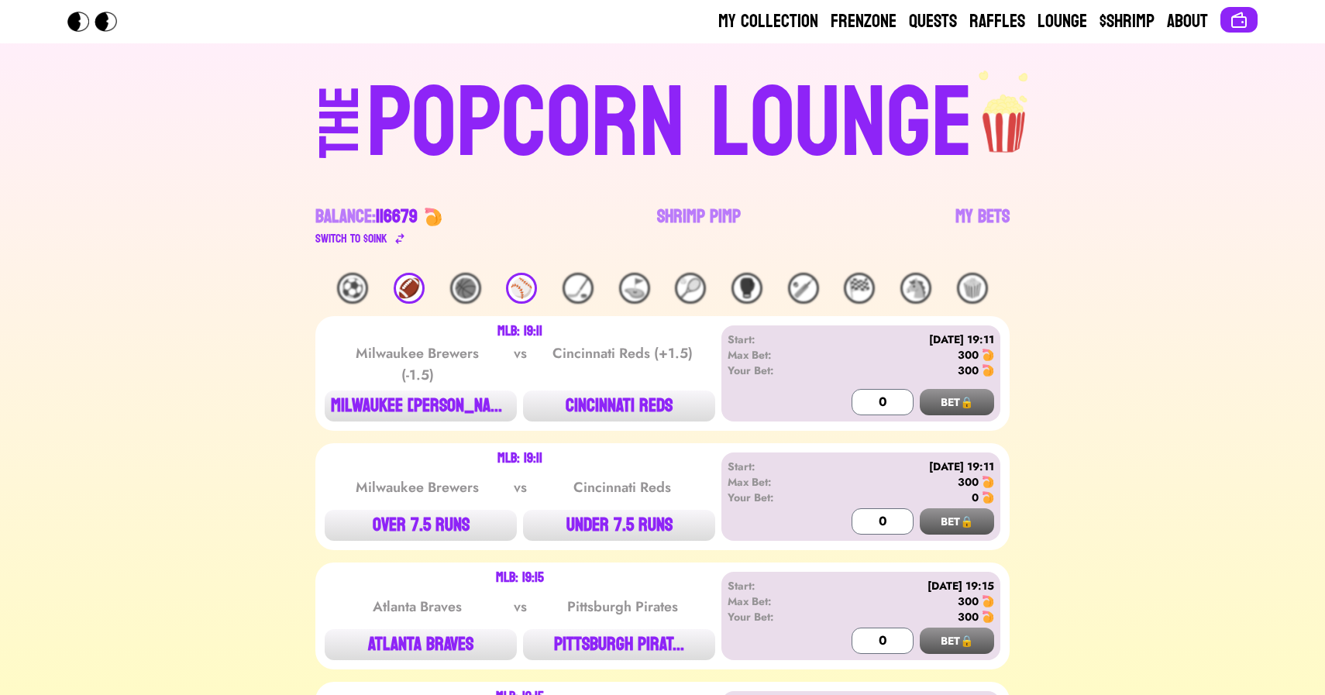 The height and width of the screenshot is (695, 1325). Describe the element at coordinates (1239, 20) in the screenshot. I see `img: Connect wallet` at that location.